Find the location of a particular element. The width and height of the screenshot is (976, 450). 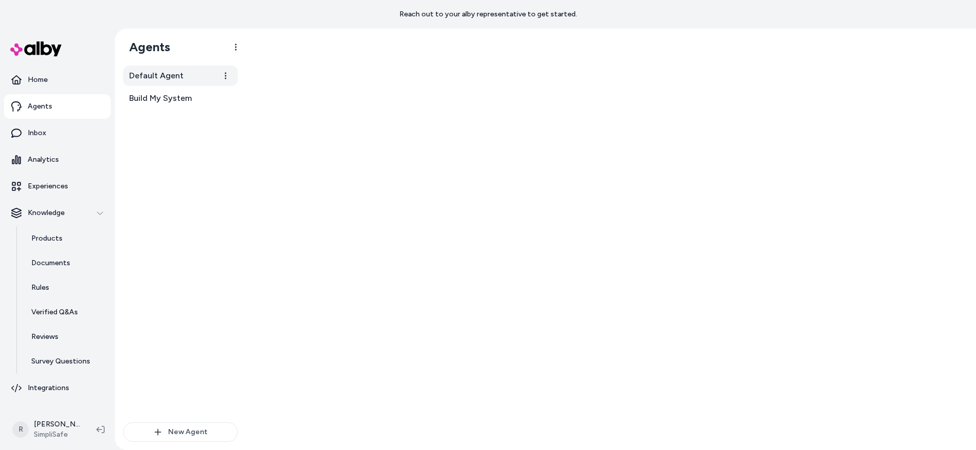

p: Analytics is located at coordinates (43, 160).